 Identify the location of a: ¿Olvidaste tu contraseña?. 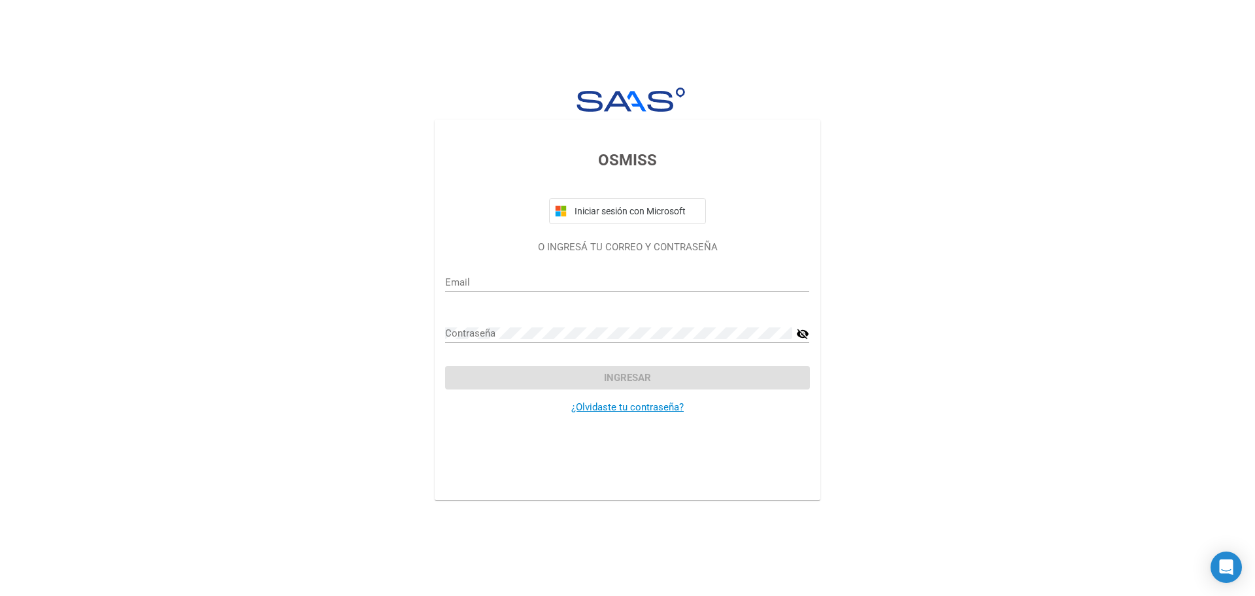
(628, 407).